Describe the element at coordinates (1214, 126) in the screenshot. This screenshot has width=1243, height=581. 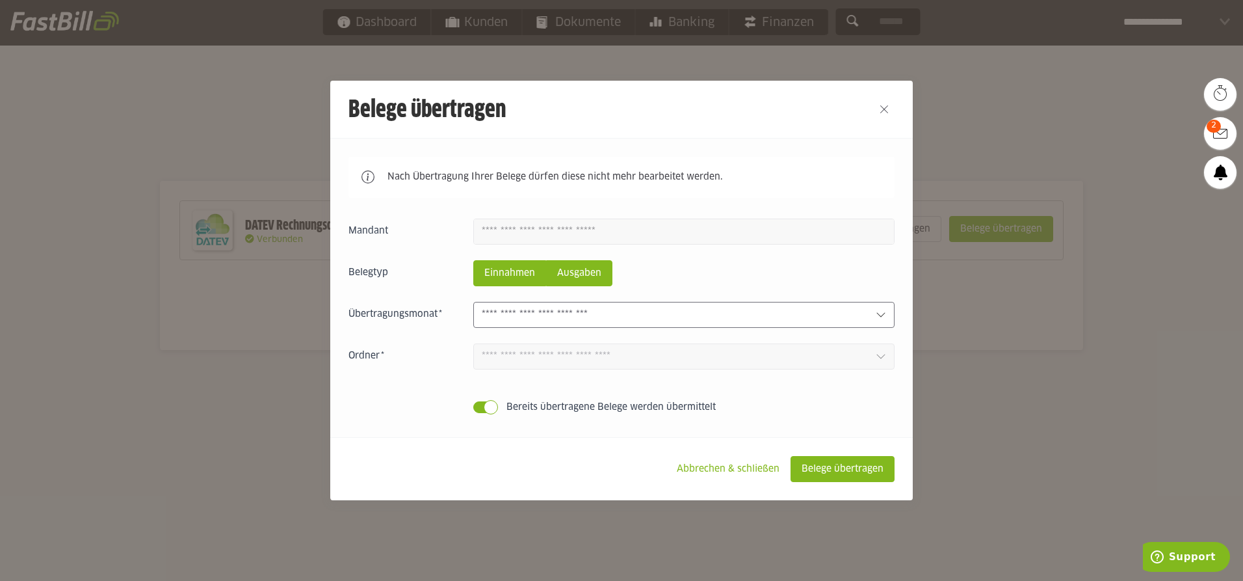
I see `span: 2` at that location.